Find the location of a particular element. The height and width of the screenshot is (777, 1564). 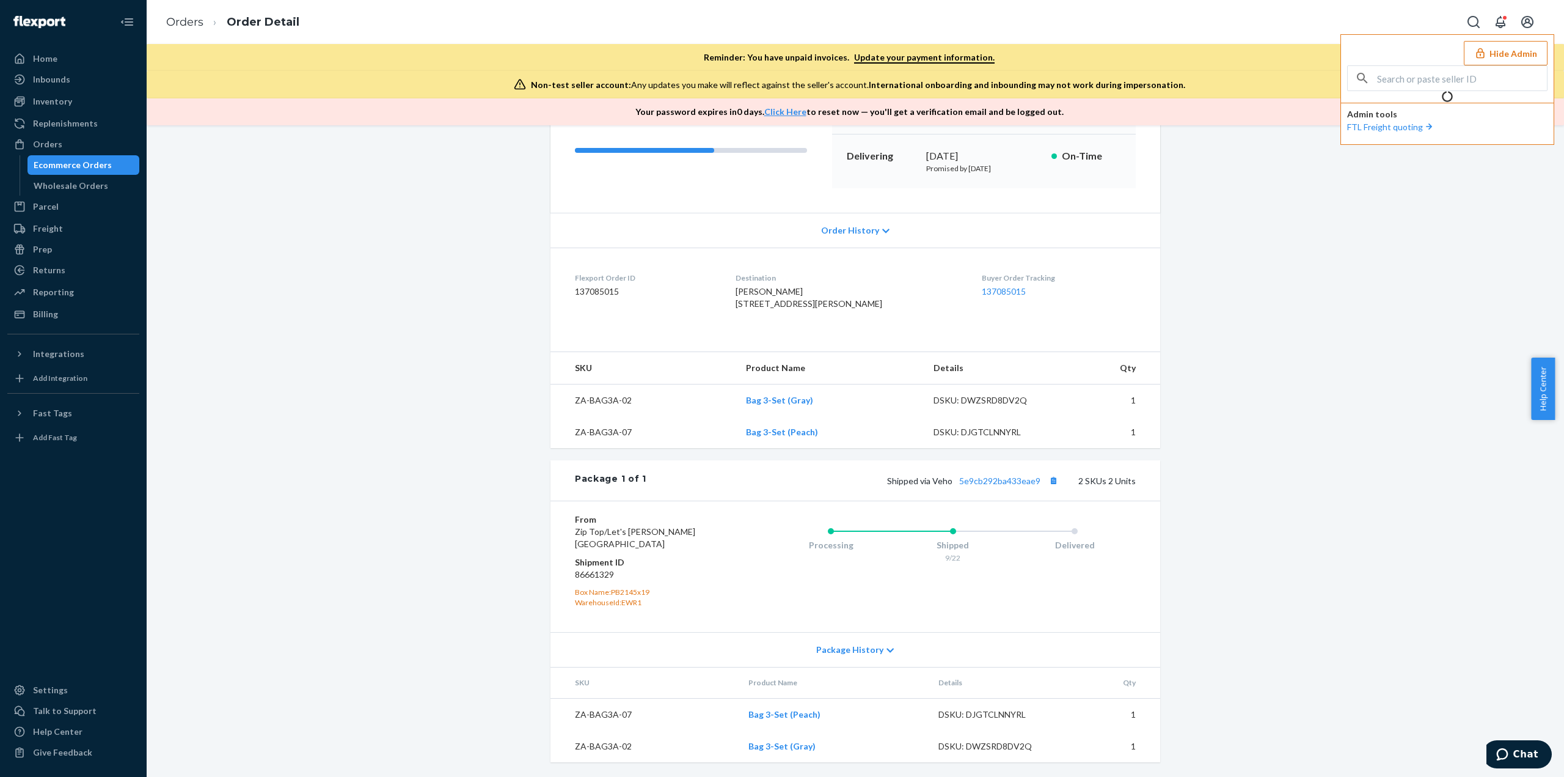

a: Ecommerce Orders is located at coordinates (84, 165).